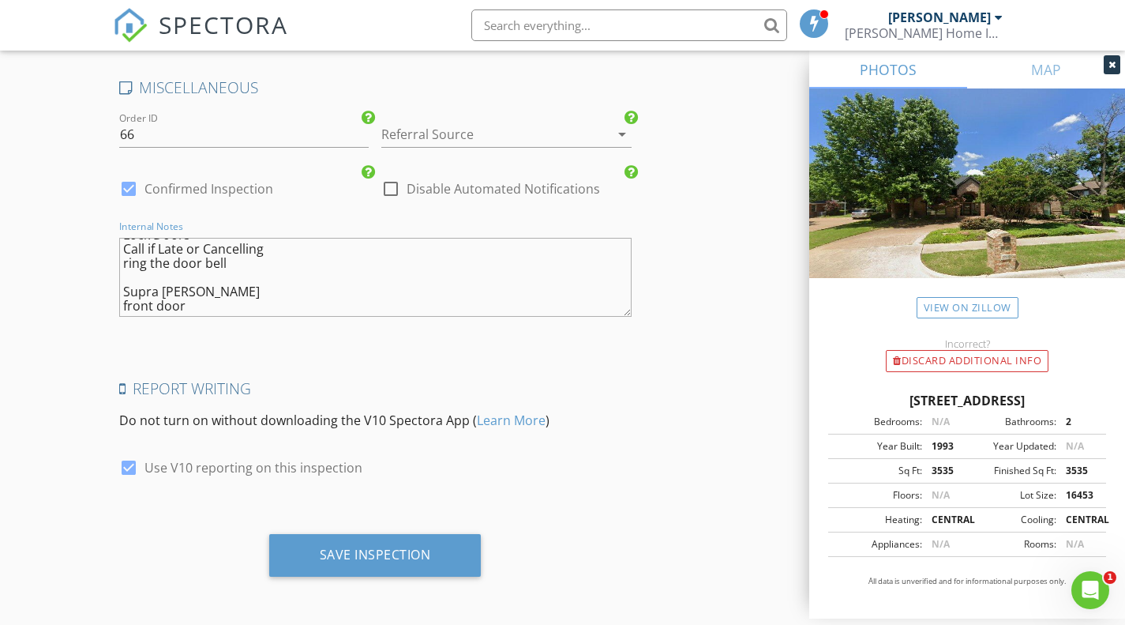 The image size is (1125, 625). What do you see at coordinates (877, 422) in the screenshot?
I see `div: Bedrooms:` at bounding box center [877, 422].